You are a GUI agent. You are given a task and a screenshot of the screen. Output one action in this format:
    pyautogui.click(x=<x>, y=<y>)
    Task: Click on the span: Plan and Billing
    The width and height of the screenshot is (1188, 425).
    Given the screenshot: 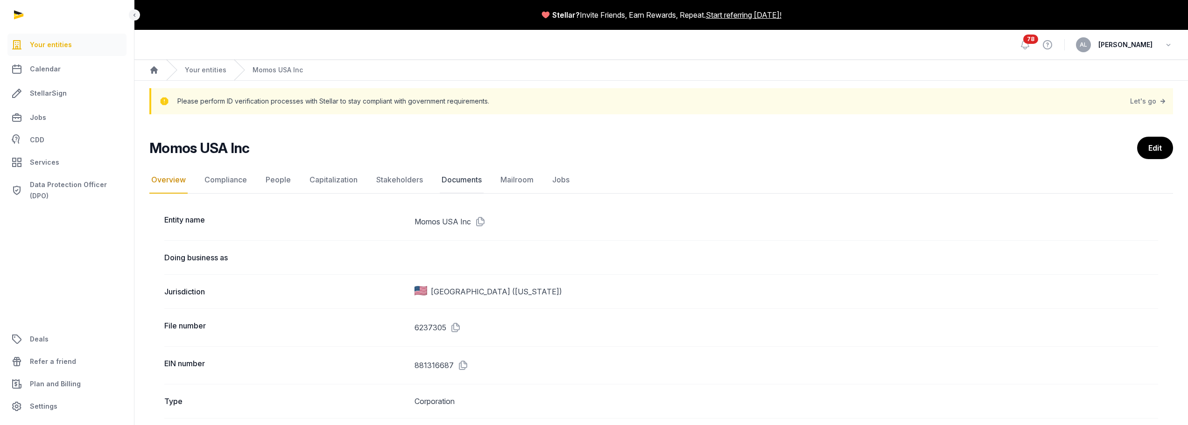 What is the action you would take?
    pyautogui.click(x=55, y=384)
    